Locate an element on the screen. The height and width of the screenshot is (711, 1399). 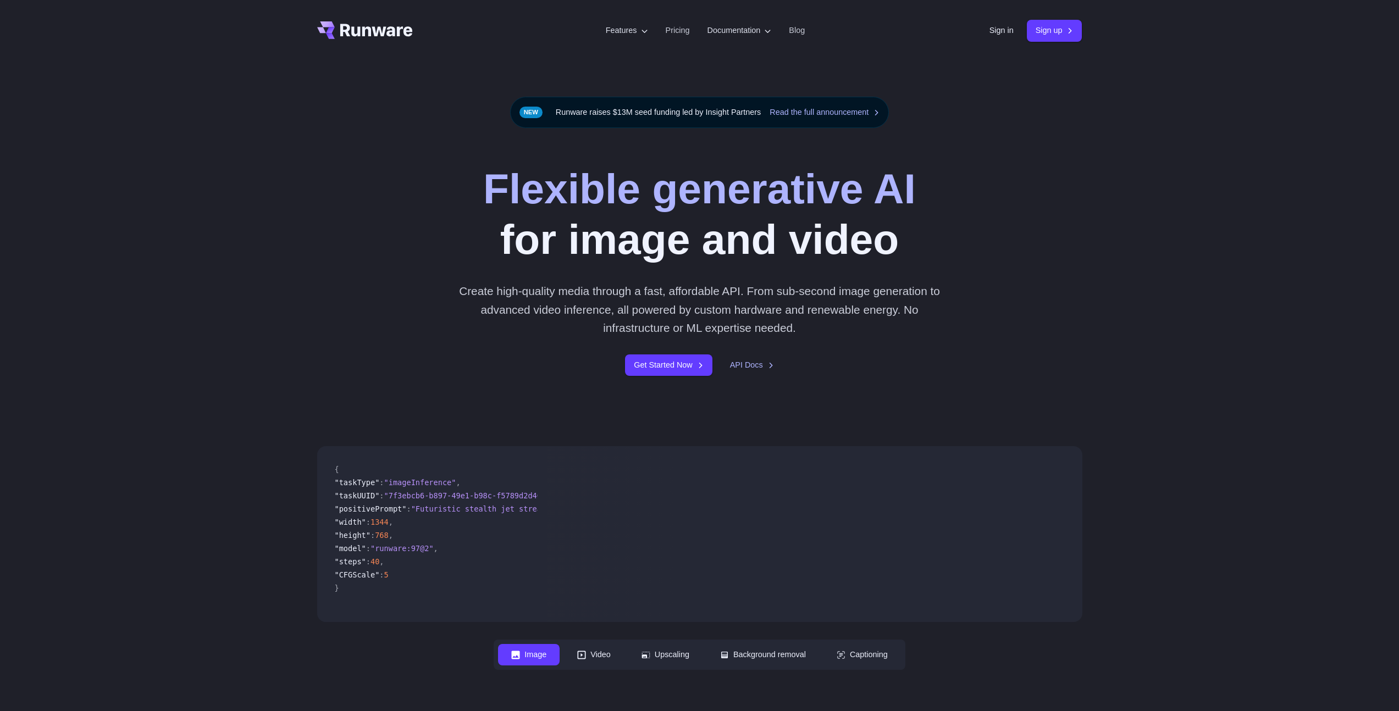
span: 40 is located at coordinates (375, 562).